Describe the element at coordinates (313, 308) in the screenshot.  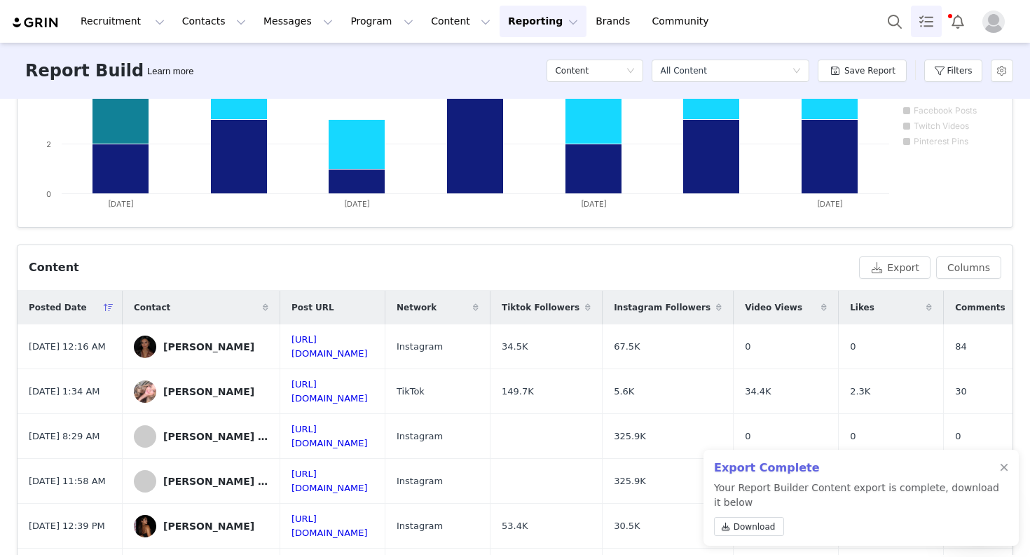
I see `span: Post URL` at that location.